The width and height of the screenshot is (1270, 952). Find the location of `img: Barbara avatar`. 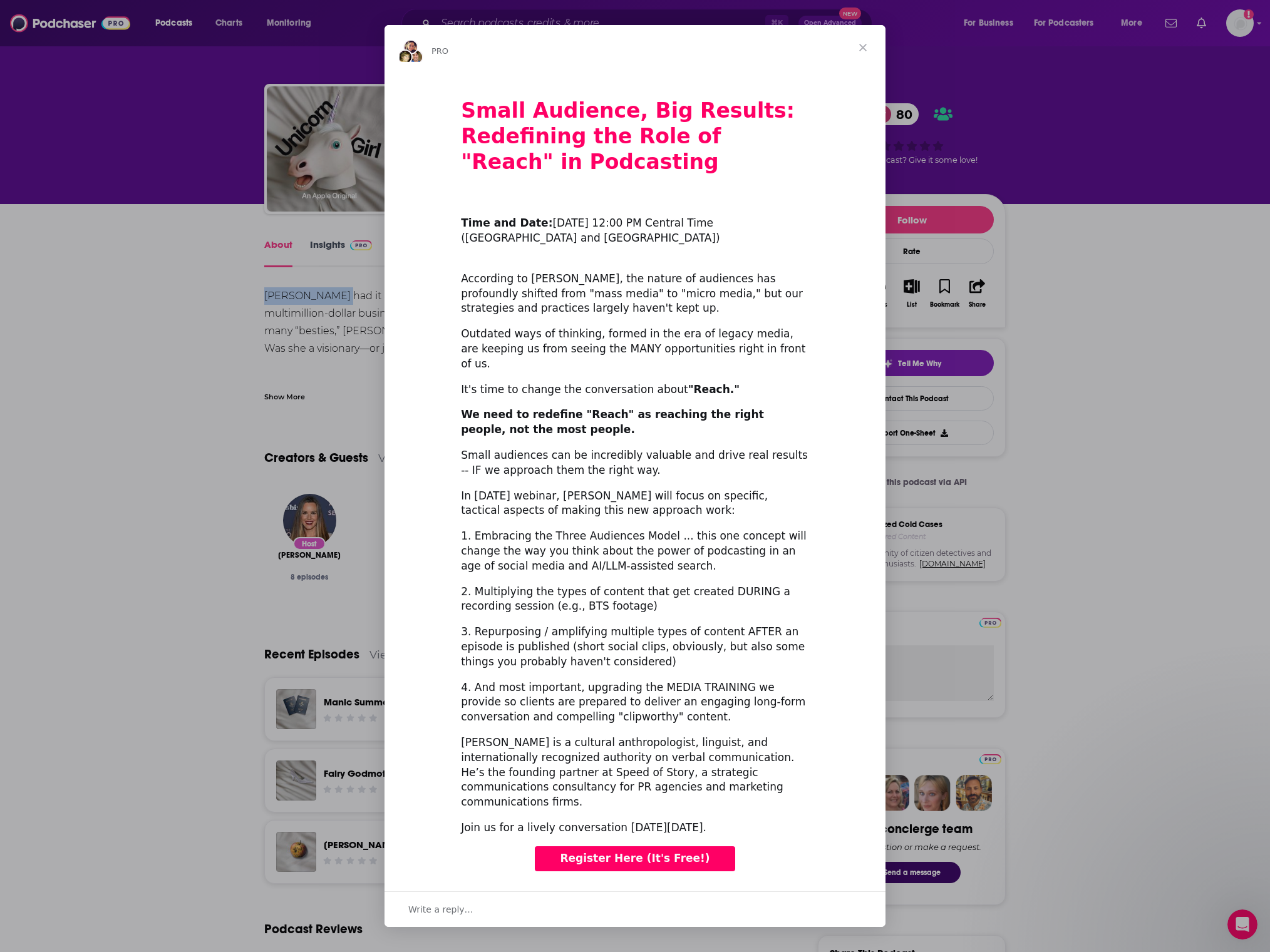

img: Barbara avatar is located at coordinates (405, 57).